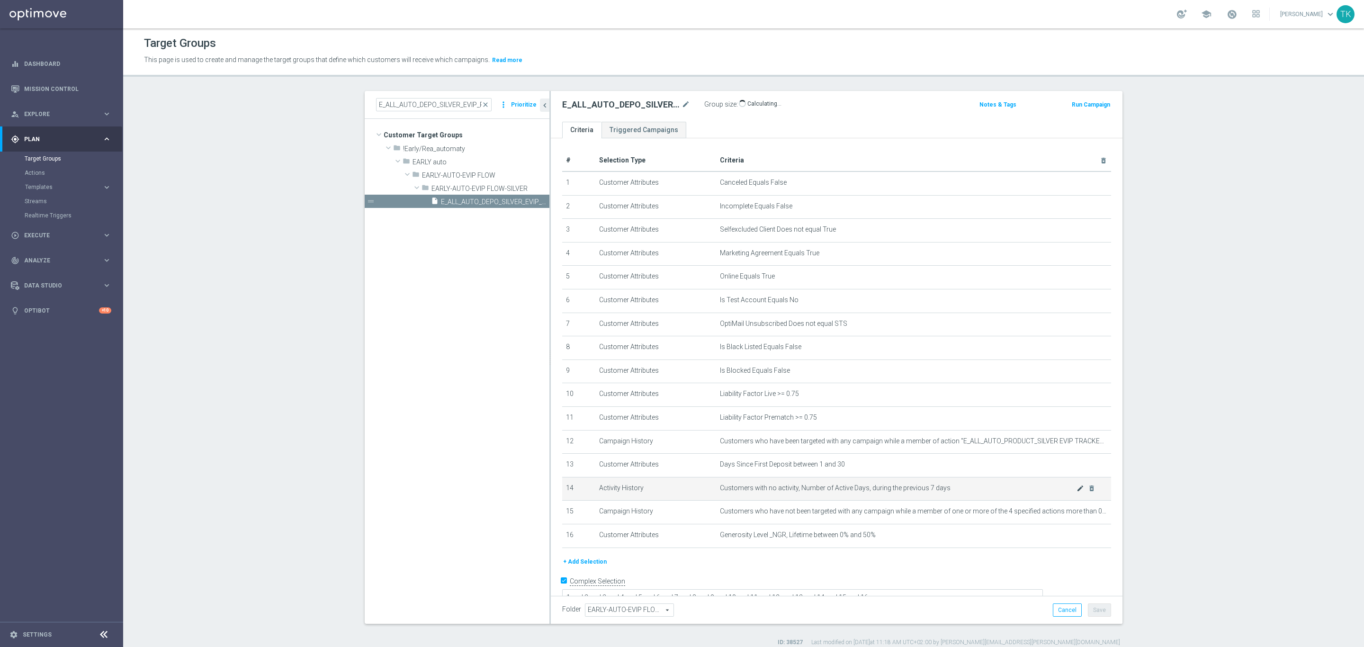  What do you see at coordinates (15, 311) in the screenshot?
I see `i: lightbulb` at bounding box center [15, 311].